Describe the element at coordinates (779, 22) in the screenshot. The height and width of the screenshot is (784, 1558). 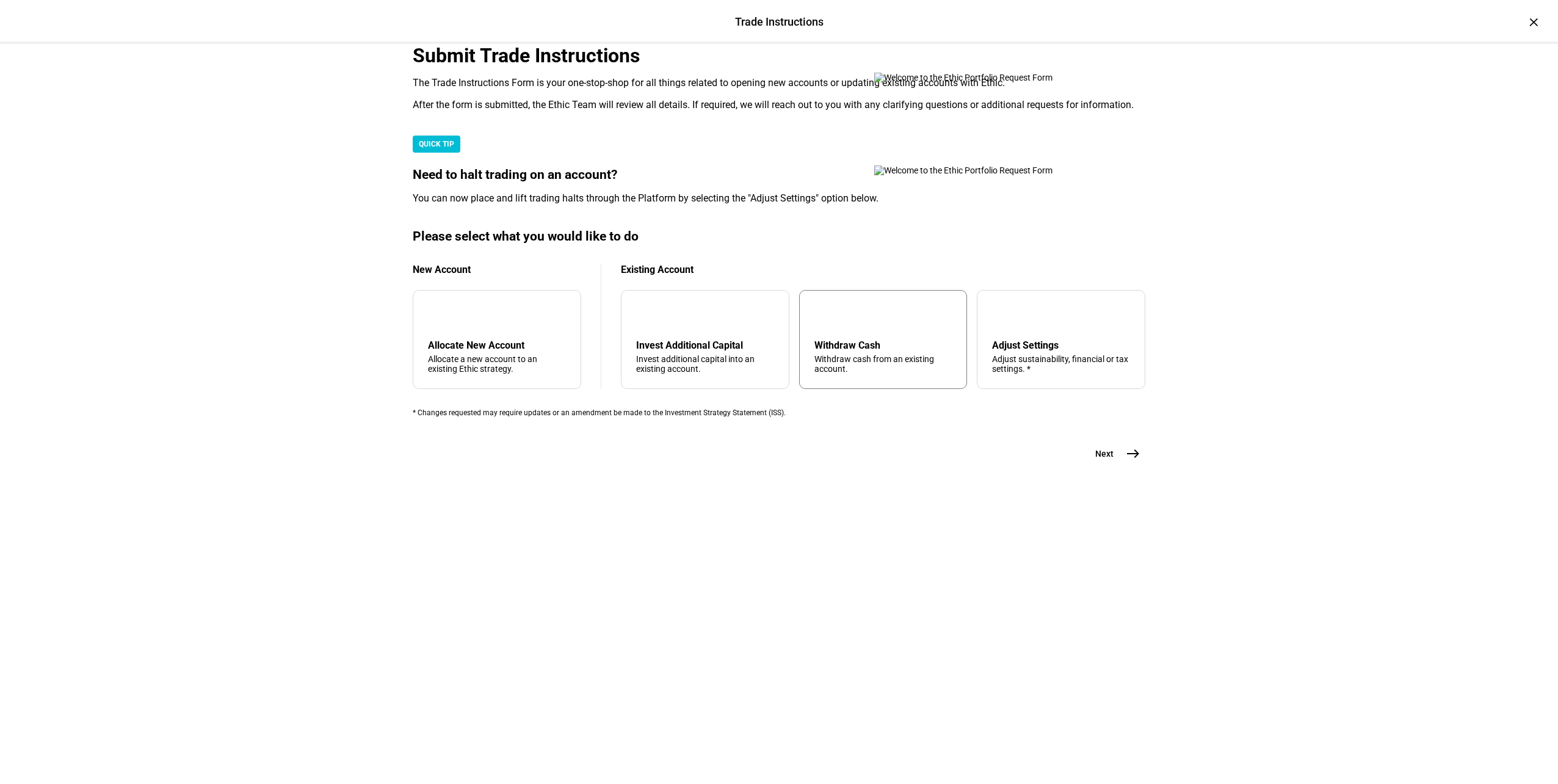
I see `div: Trade Instructions` at that location.